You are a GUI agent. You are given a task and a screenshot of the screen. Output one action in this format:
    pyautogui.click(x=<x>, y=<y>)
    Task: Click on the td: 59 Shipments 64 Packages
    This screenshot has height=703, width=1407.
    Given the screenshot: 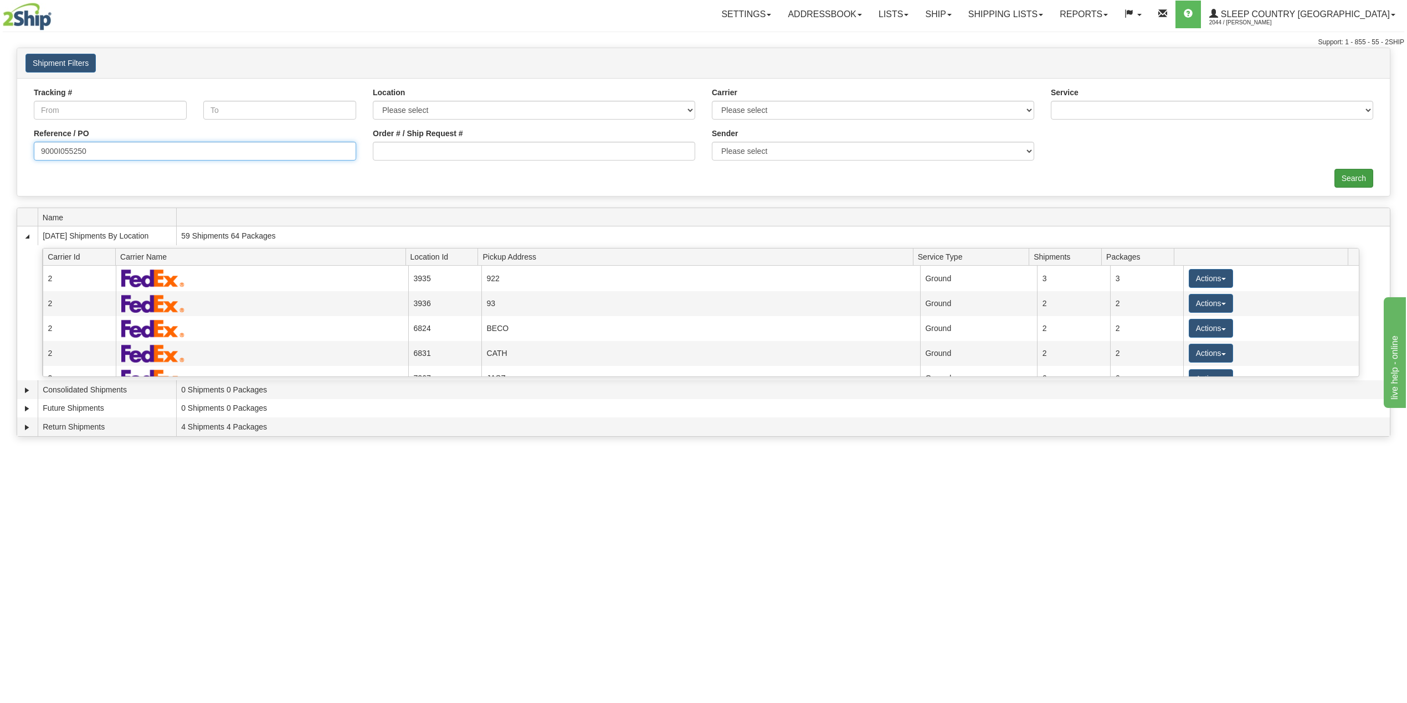 What is the action you would take?
    pyautogui.click(x=782, y=236)
    